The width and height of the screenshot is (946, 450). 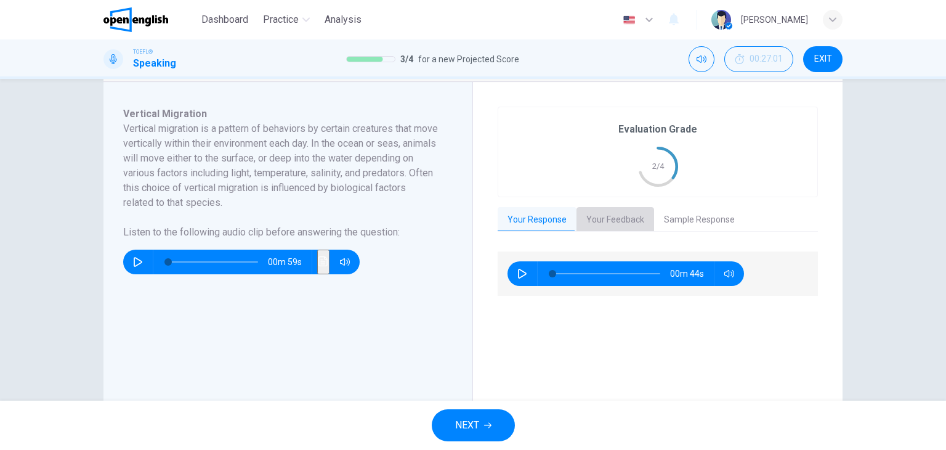 I want to click on button: Your Feedback, so click(x=616, y=220).